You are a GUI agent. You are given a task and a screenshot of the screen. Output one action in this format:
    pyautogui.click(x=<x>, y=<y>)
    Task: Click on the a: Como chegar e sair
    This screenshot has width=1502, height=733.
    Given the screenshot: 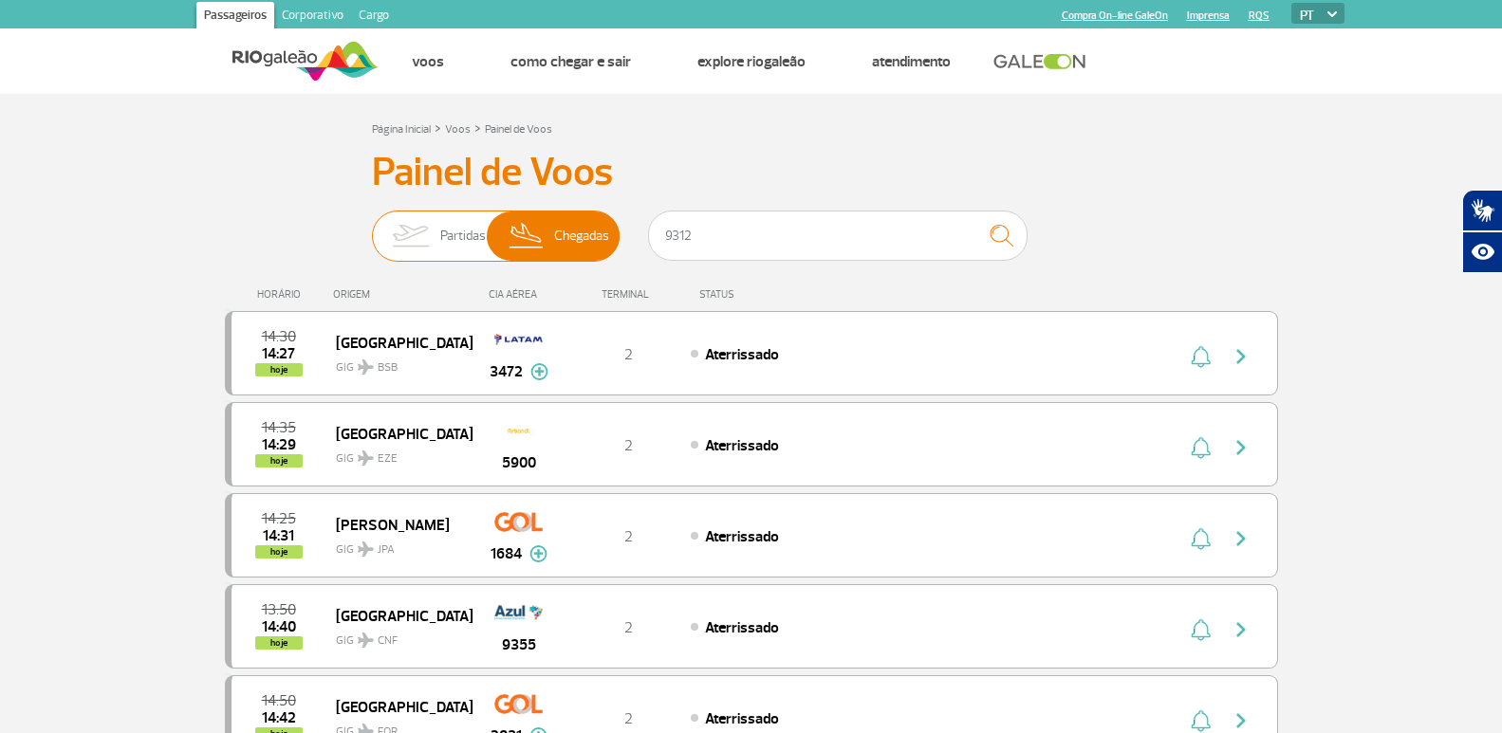 What is the action you would take?
    pyautogui.click(x=570, y=62)
    